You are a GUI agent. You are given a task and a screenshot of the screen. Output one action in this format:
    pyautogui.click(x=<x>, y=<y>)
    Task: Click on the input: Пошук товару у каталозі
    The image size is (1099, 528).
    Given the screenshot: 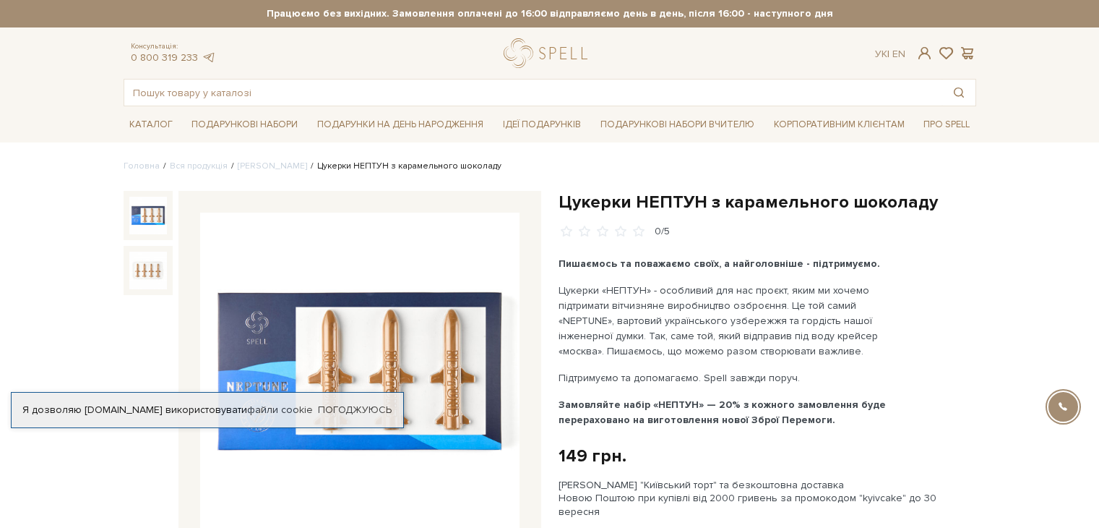 What is the action you would take?
    pyautogui.click(x=533, y=93)
    